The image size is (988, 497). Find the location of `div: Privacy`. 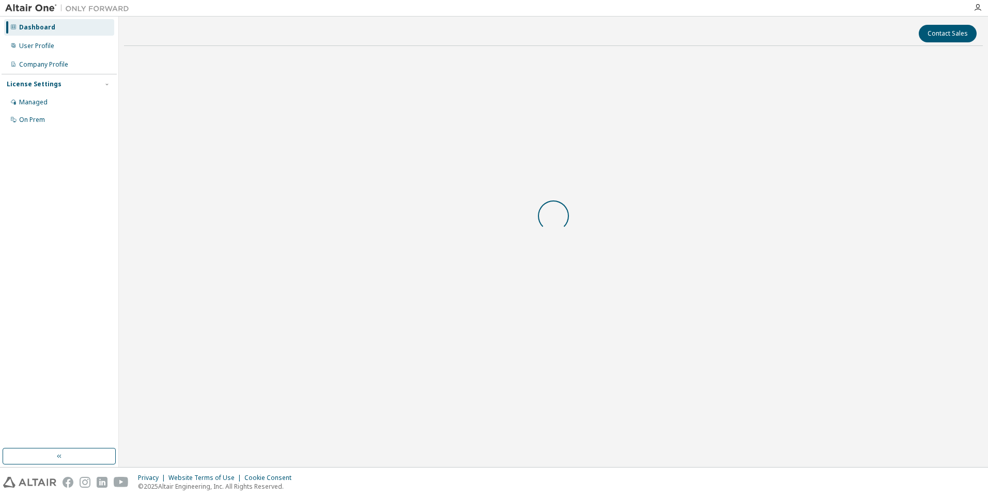

div: Privacy is located at coordinates (153, 478).